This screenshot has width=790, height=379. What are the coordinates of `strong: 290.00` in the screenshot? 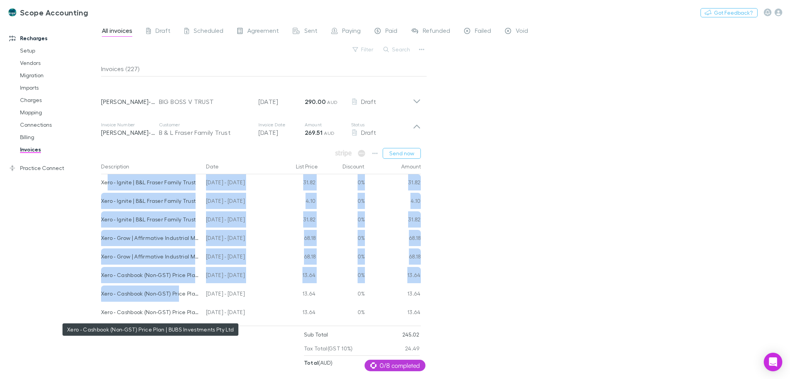 It's located at (315, 101).